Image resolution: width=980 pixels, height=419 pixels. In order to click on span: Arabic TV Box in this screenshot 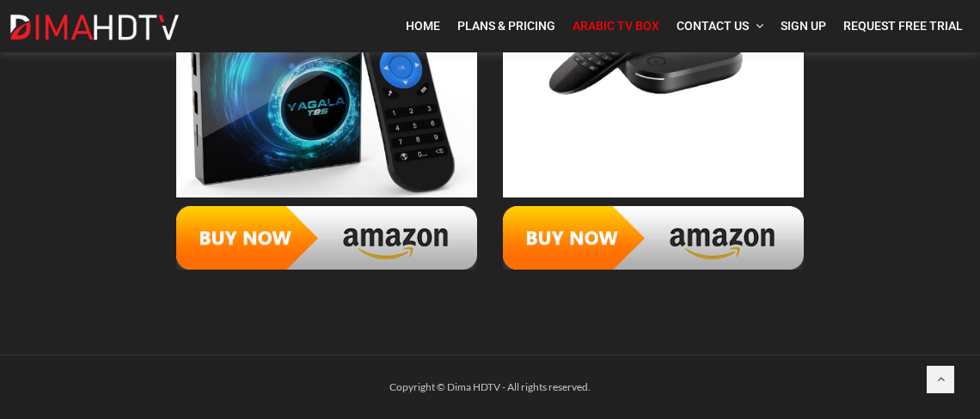, I will do `click(615, 26)`.